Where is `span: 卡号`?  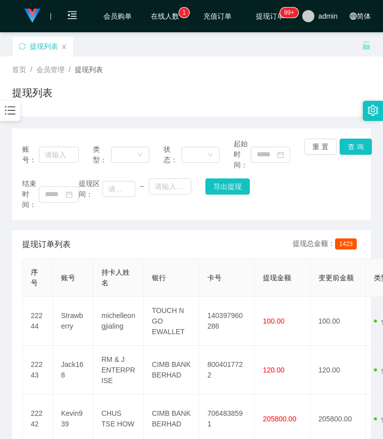 span: 卡号 is located at coordinates (214, 278).